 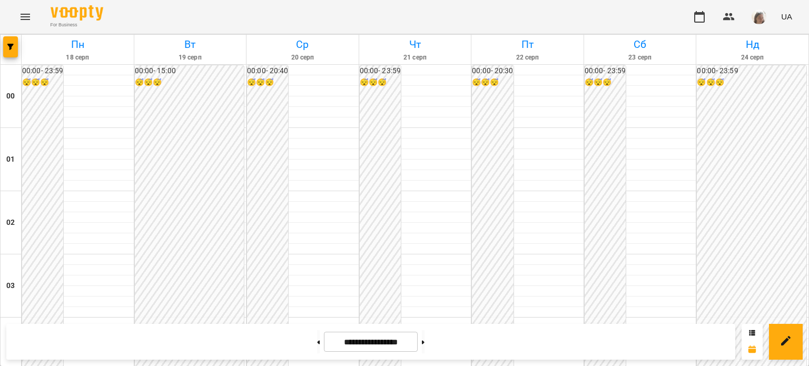 What do you see at coordinates (302, 57) in the screenshot?
I see `h6: 20 серп` at bounding box center [302, 57].